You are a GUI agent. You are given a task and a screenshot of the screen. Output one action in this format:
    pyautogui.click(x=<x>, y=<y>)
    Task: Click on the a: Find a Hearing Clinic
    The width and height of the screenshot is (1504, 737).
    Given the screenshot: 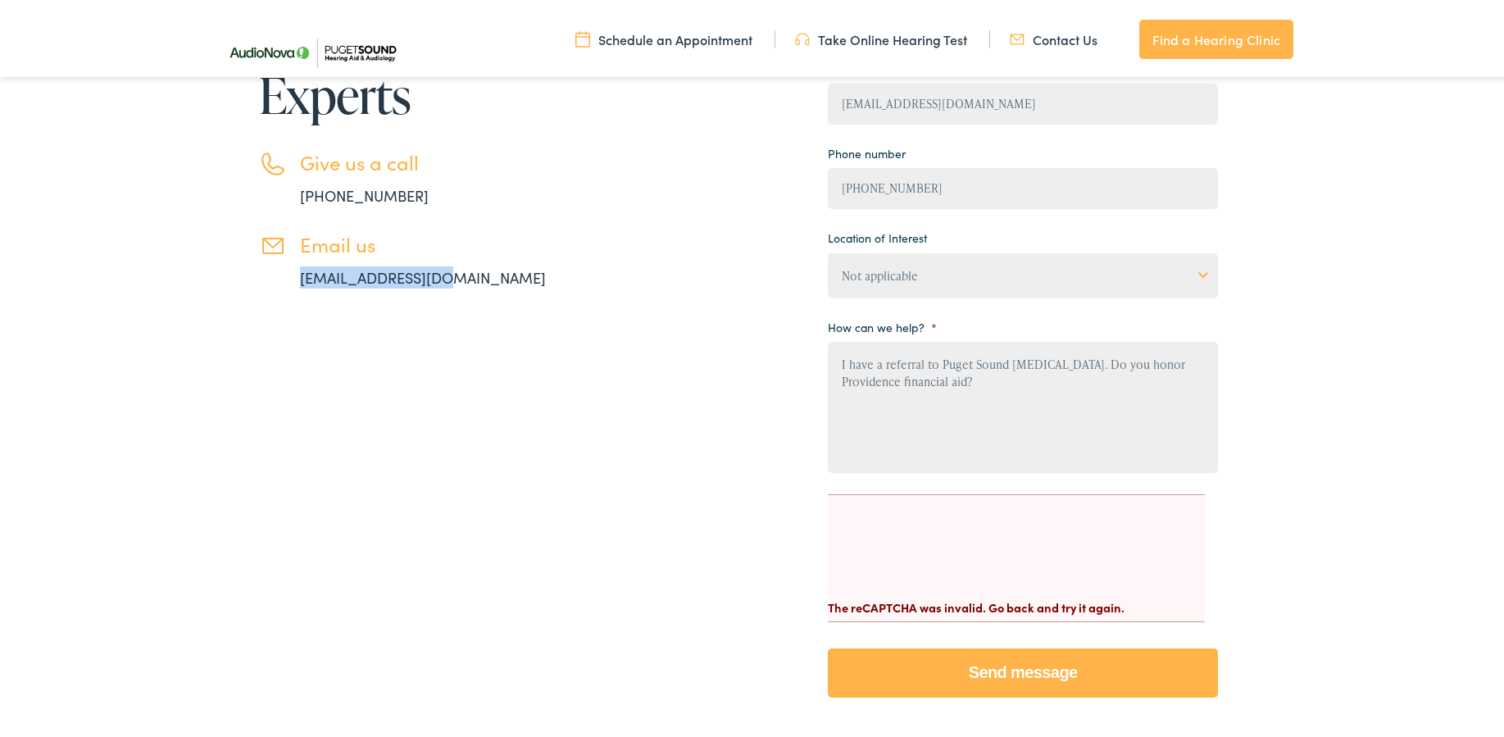 What is the action you would take?
    pyautogui.click(x=1217, y=36)
    